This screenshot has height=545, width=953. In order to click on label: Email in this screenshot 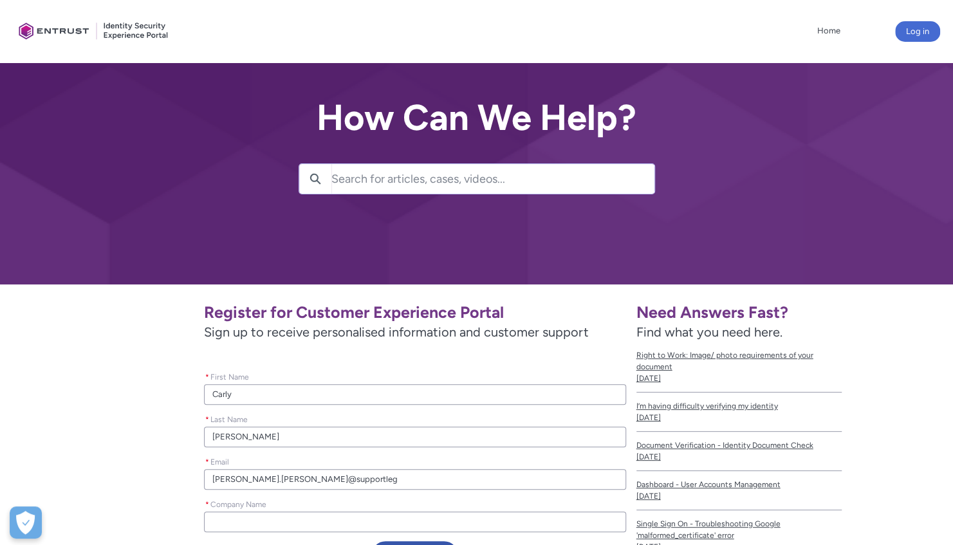, I will do `click(219, 461)`.